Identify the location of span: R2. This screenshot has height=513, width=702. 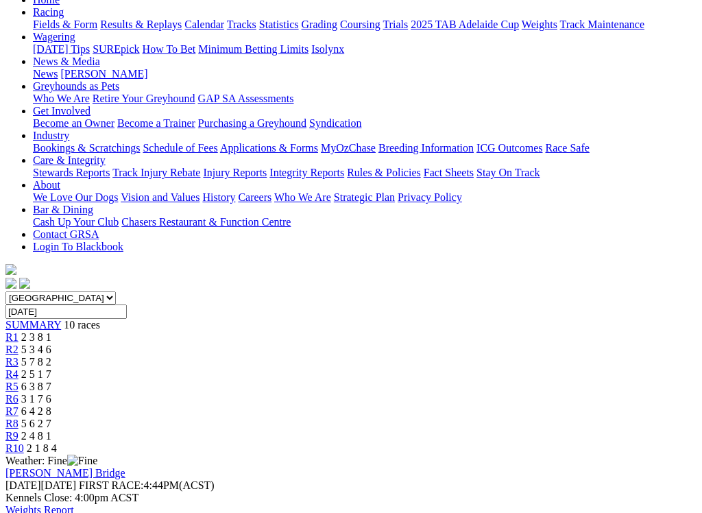
(12, 349).